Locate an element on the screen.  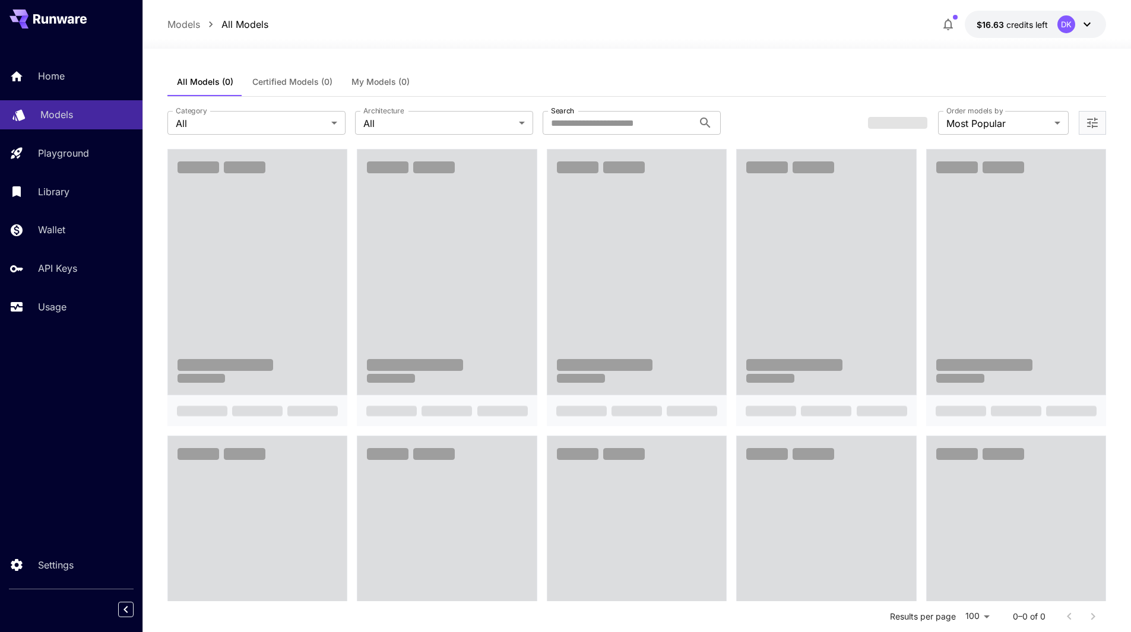
label: Search is located at coordinates (562, 110).